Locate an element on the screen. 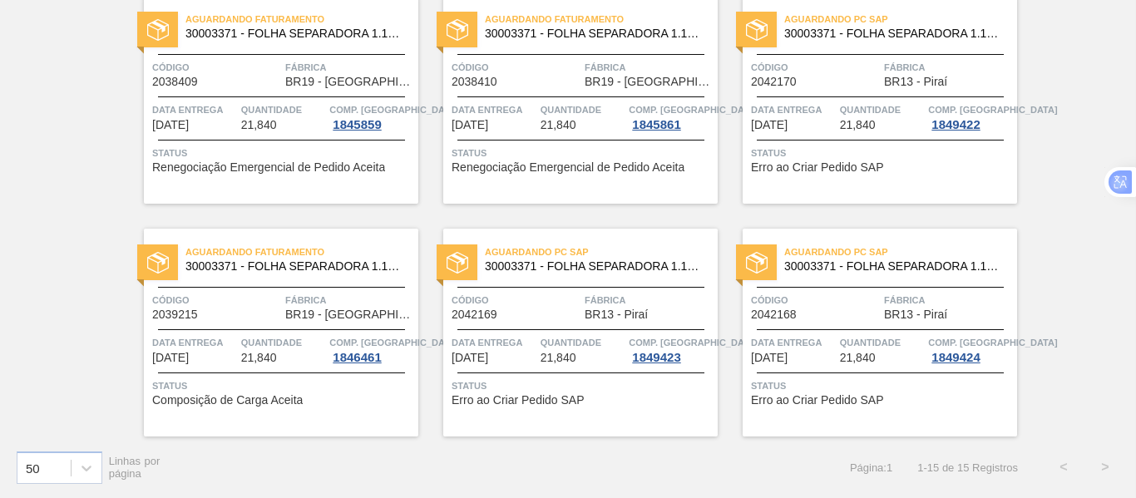  div: 1845859 is located at coordinates (357, 125).